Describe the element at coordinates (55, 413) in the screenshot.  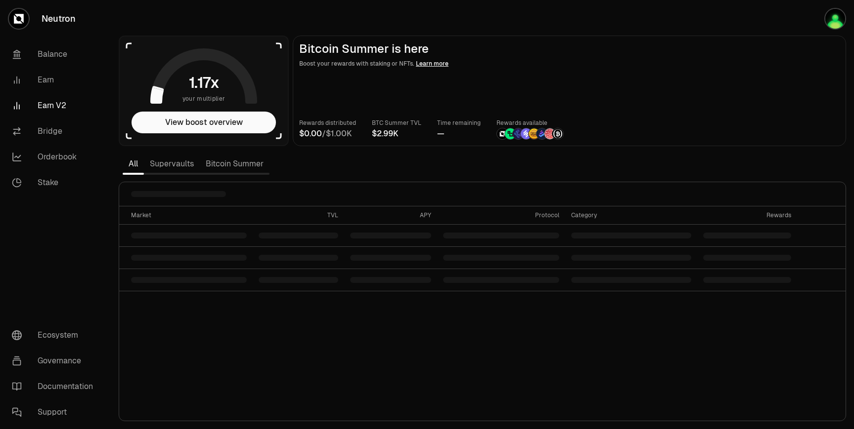
I see `a: Support` at that location.